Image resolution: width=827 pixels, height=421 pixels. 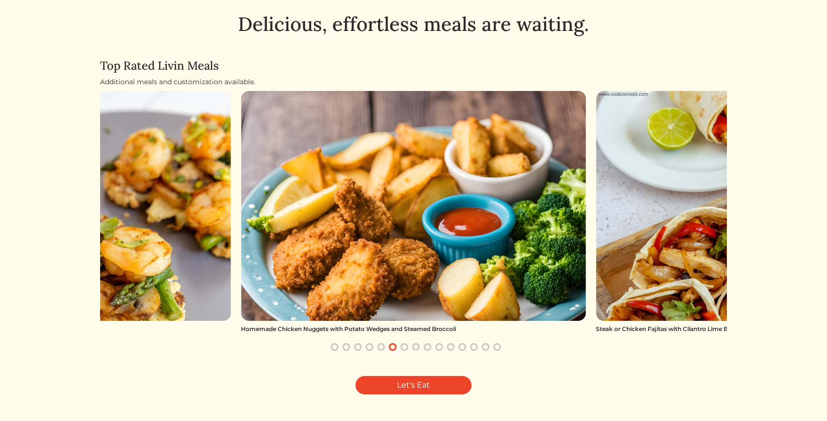 I want to click on a: Let's Eat, so click(x=413, y=385).